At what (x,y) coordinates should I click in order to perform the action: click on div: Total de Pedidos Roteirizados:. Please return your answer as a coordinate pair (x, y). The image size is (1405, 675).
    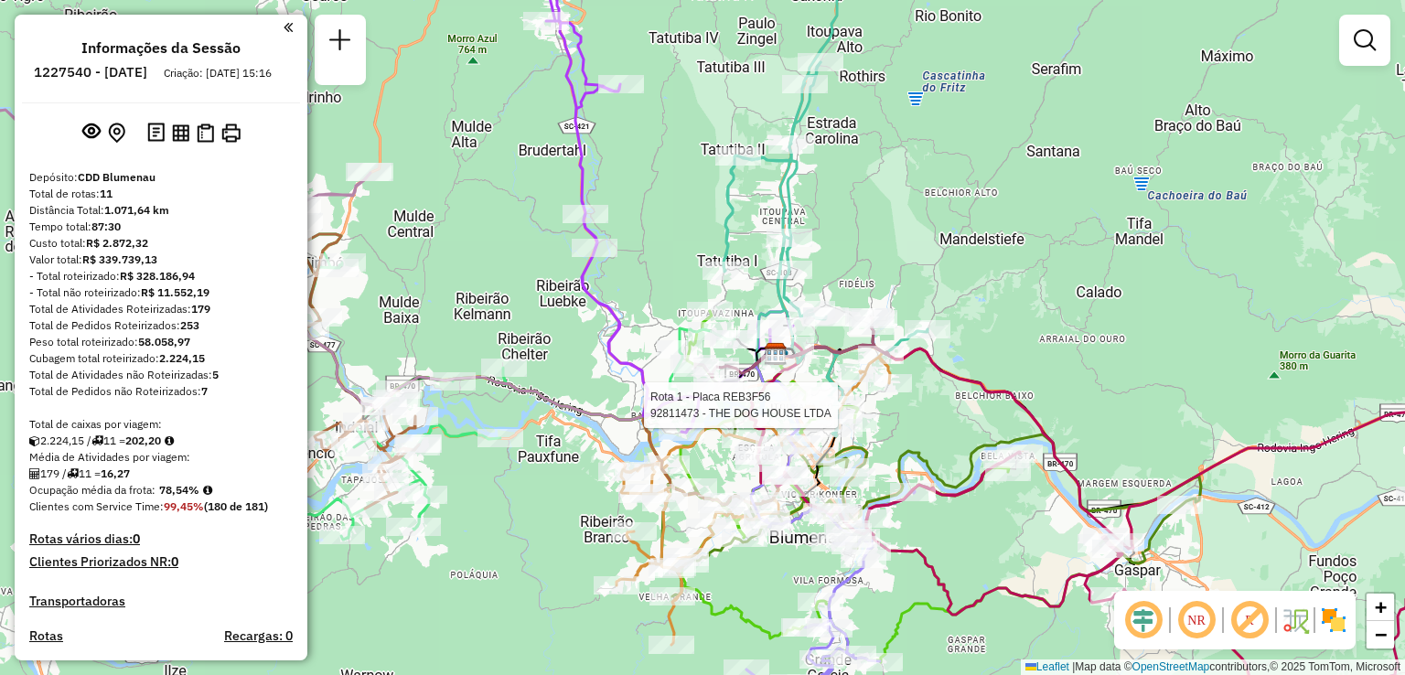
    Looking at the image, I should click on (161, 326).